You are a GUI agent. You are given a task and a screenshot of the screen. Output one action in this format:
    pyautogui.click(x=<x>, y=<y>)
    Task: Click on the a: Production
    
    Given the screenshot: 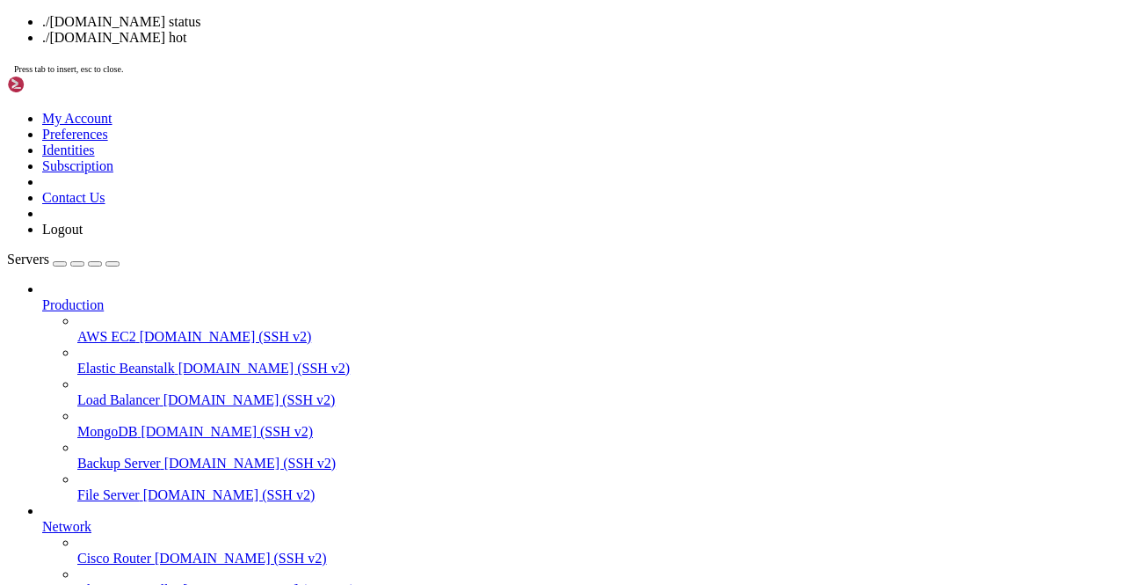 What is the action you would take?
    pyautogui.click(x=580, y=305)
    